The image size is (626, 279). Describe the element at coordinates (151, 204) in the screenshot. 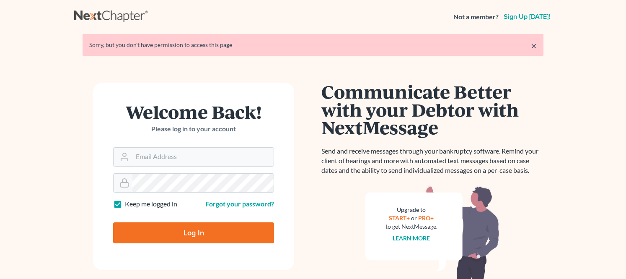

I see `label: Keep me logged in` at that location.